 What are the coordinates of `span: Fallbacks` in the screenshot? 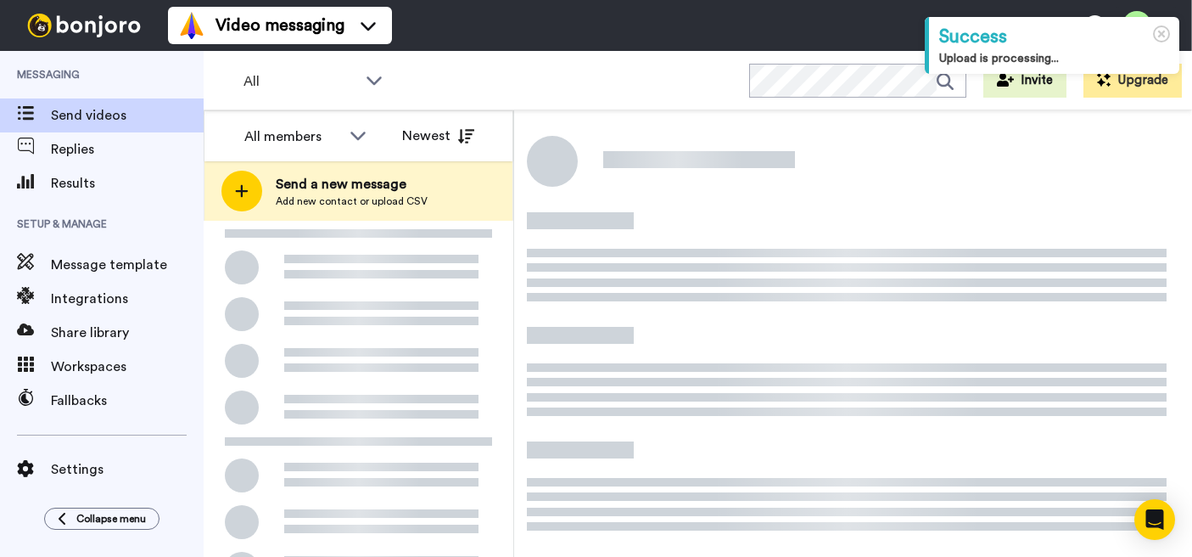 It's located at (127, 401).